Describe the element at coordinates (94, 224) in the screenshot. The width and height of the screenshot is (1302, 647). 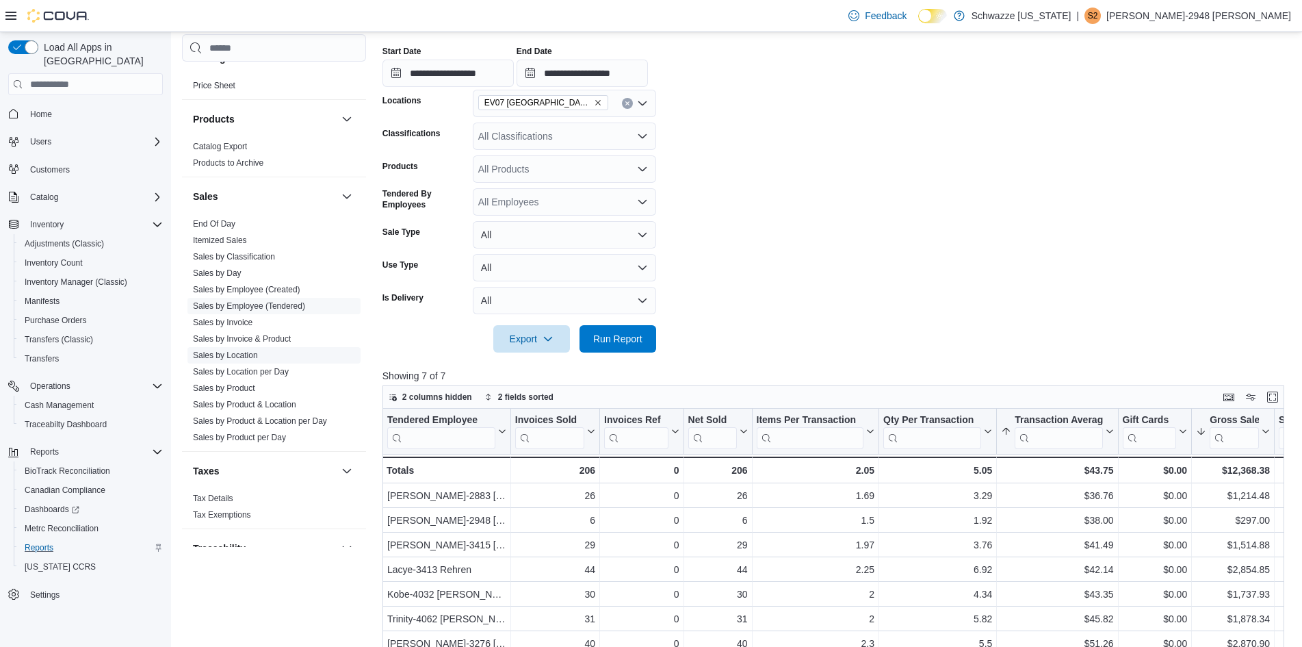
I see `span: Inventory` at that location.